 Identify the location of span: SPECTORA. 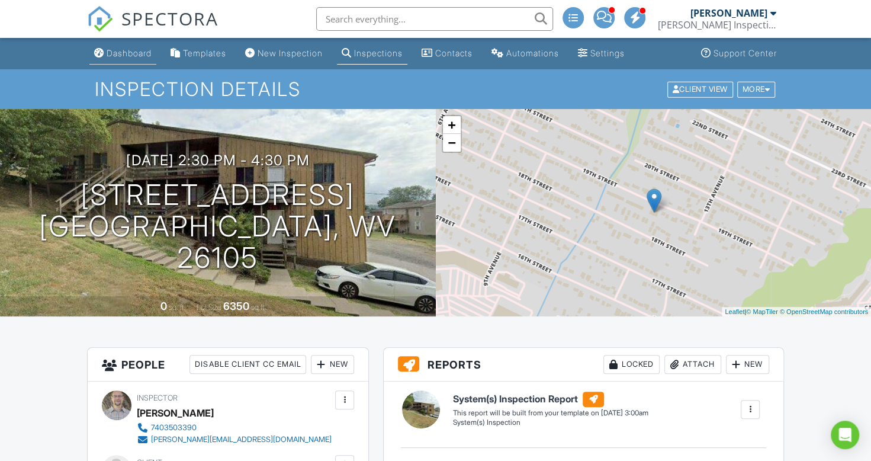
(170, 18).